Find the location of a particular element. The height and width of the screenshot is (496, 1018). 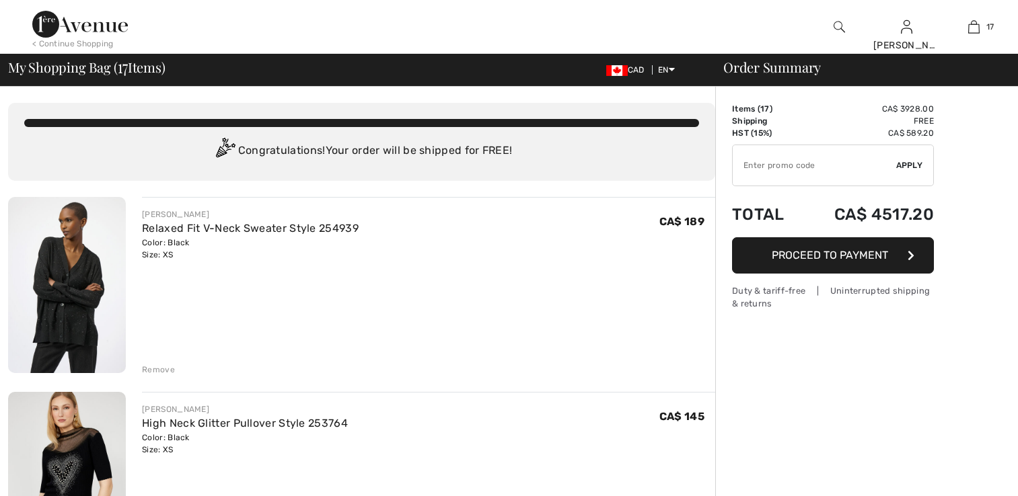

a: Sign In is located at coordinates (906, 26).